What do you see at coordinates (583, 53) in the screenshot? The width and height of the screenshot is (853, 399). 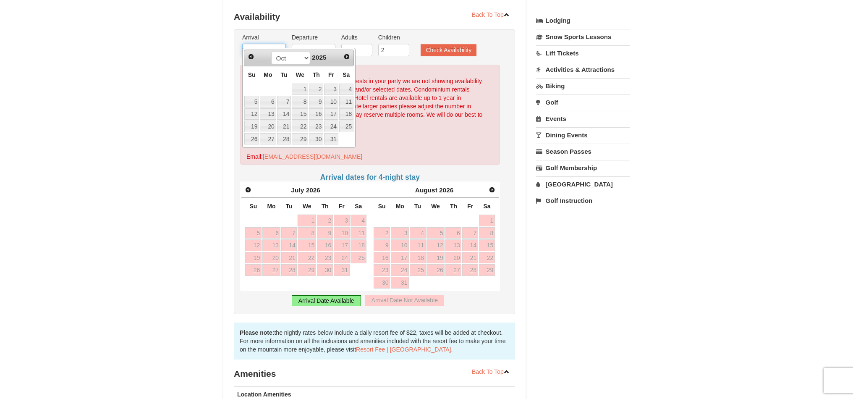 I see `a: Lift Tickets` at bounding box center [583, 53].